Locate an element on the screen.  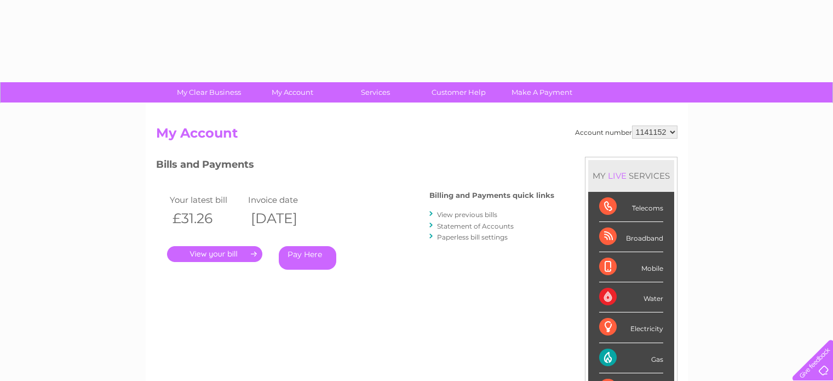
a: Make A Payment is located at coordinates (542, 92).